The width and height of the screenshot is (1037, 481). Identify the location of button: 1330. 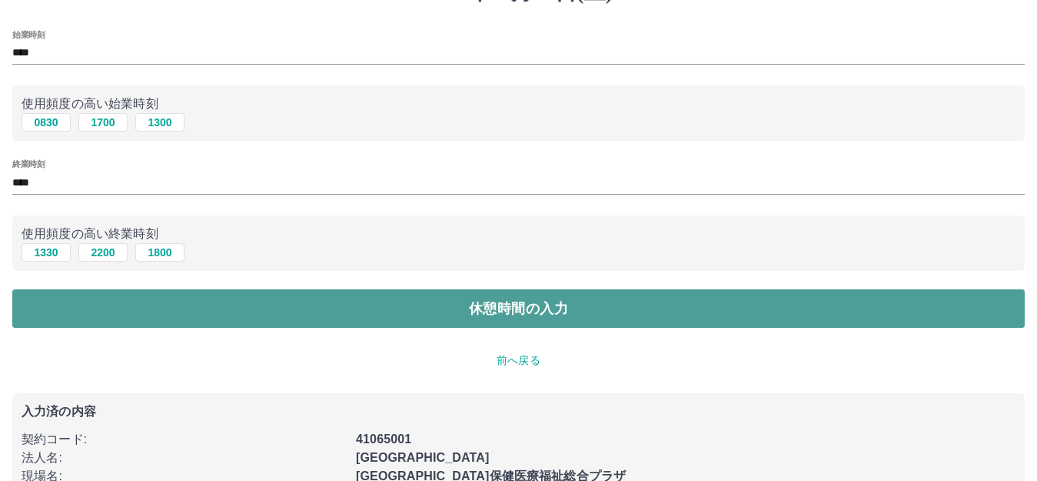
(46, 252).